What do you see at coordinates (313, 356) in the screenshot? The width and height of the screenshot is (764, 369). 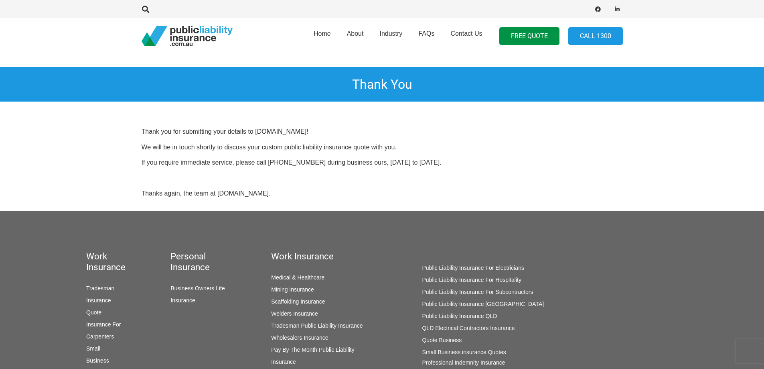 I see `a: Pay By The Month Public Liability Insurance` at bounding box center [313, 356].